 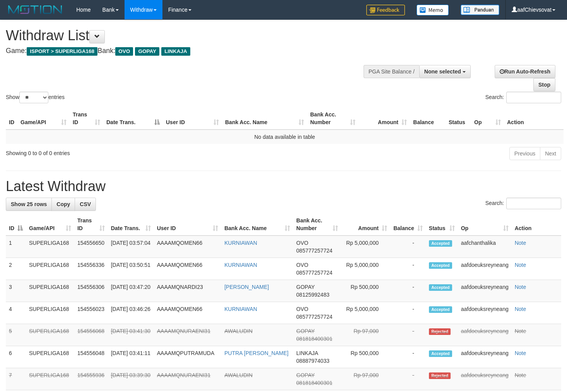 What do you see at coordinates (545, 85) in the screenshot?
I see `a: Stop` at bounding box center [545, 85].